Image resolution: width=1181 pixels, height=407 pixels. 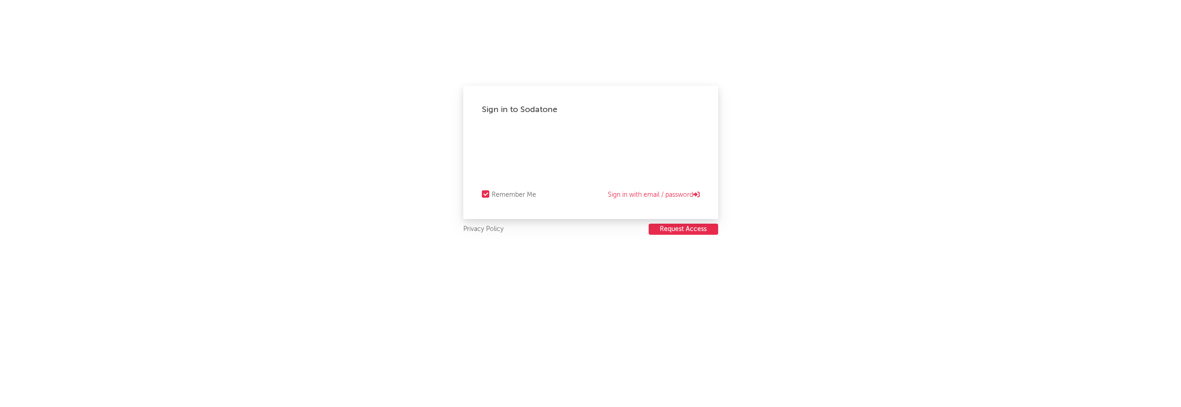 What do you see at coordinates (654, 195) in the screenshot?
I see `a: Sign in with email / password` at bounding box center [654, 195].